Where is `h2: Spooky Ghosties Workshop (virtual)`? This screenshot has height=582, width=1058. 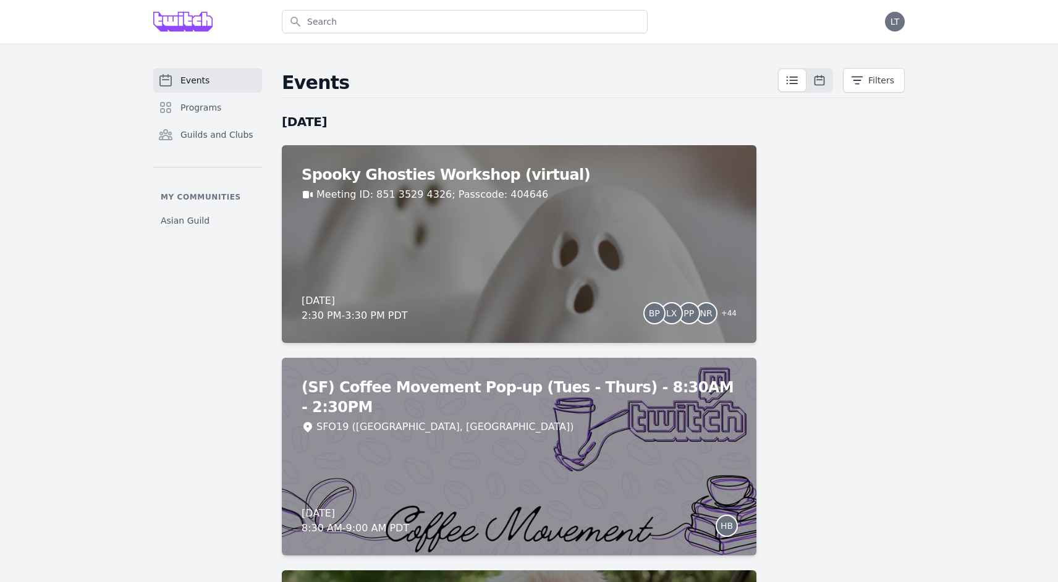 h2: Spooky Ghosties Workshop (virtual) is located at coordinates (519, 175).